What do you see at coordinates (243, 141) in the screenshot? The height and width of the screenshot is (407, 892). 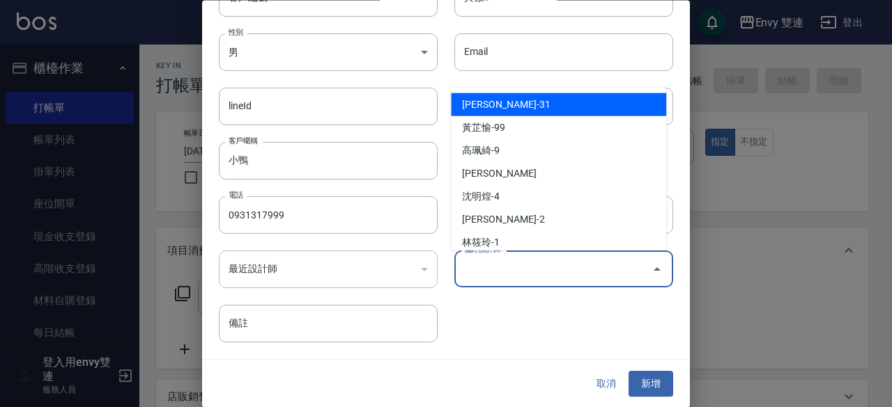 I see `label: 客戶暱稱` at bounding box center [243, 141].